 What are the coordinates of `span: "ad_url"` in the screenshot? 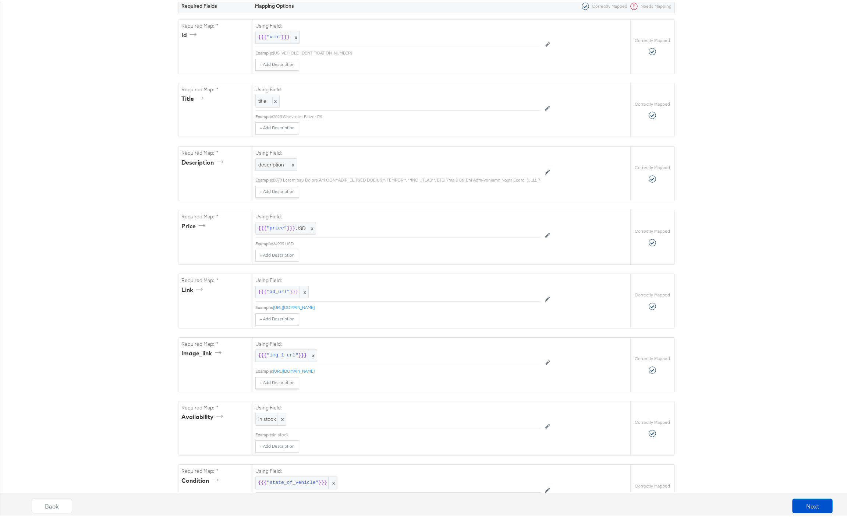 It's located at (278, 290).